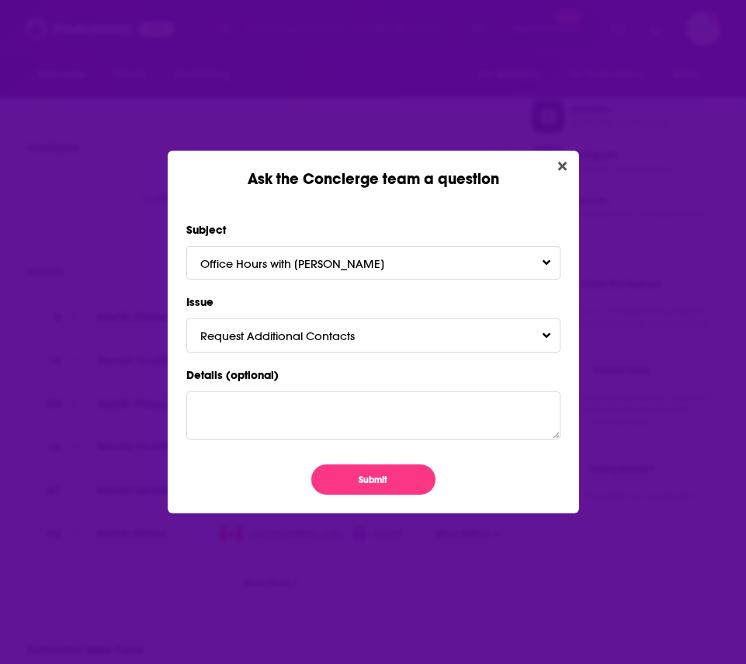 Image resolution: width=746 pixels, height=664 pixels. I want to click on label: Details (optional), so click(374, 375).